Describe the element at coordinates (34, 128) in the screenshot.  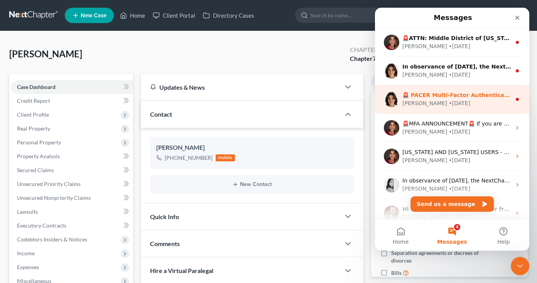
I see `span: Real Property` at that location.